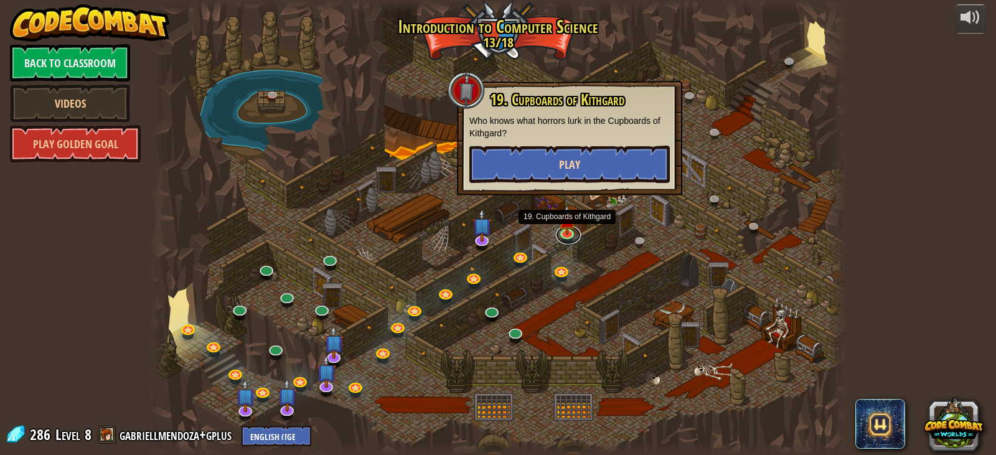 This screenshot has height=455, width=996. Describe the element at coordinates (567, 220) in the screenshot. I see `img: level-banner-unstarted.png` at that location.